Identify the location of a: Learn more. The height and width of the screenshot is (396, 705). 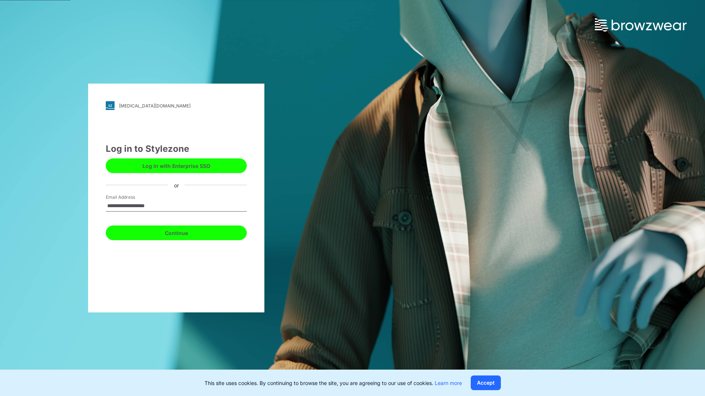
(448, 383).